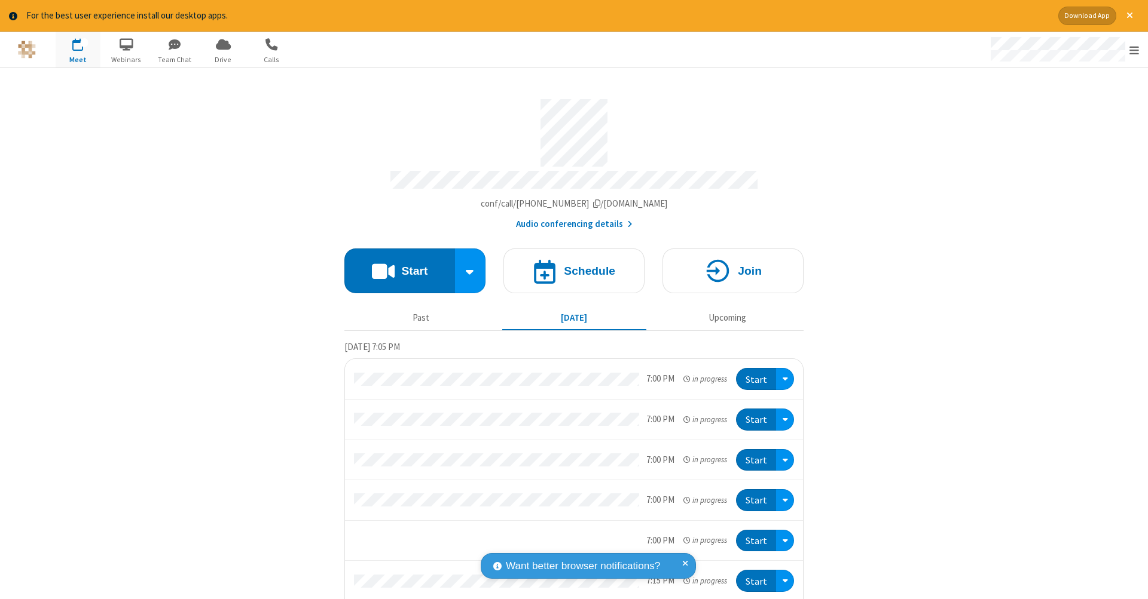 This screenshot has height=599, width=1148. I want to click on button: Upcoming, so click(727, 319).